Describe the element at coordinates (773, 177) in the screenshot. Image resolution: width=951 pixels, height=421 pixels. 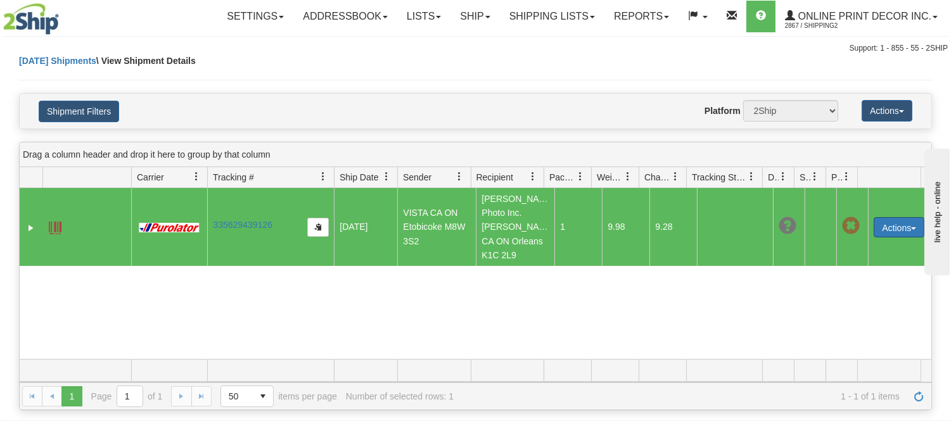
I see `span: Delivery Status` at that location.